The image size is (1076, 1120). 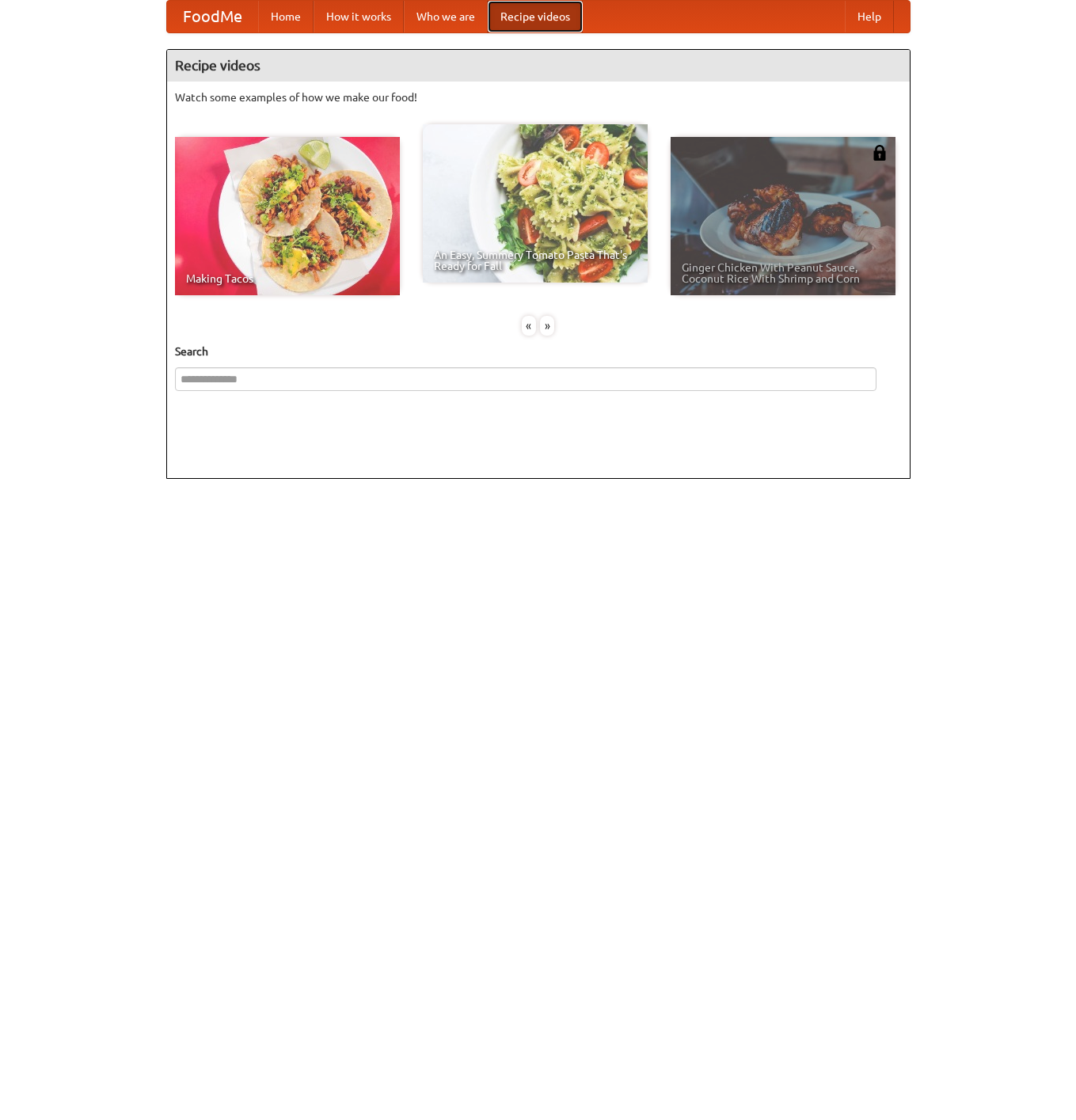 What do you see at coordinates (870, 17) in the screenshot?
I see `a: Help` at bounding box center [870, 17].